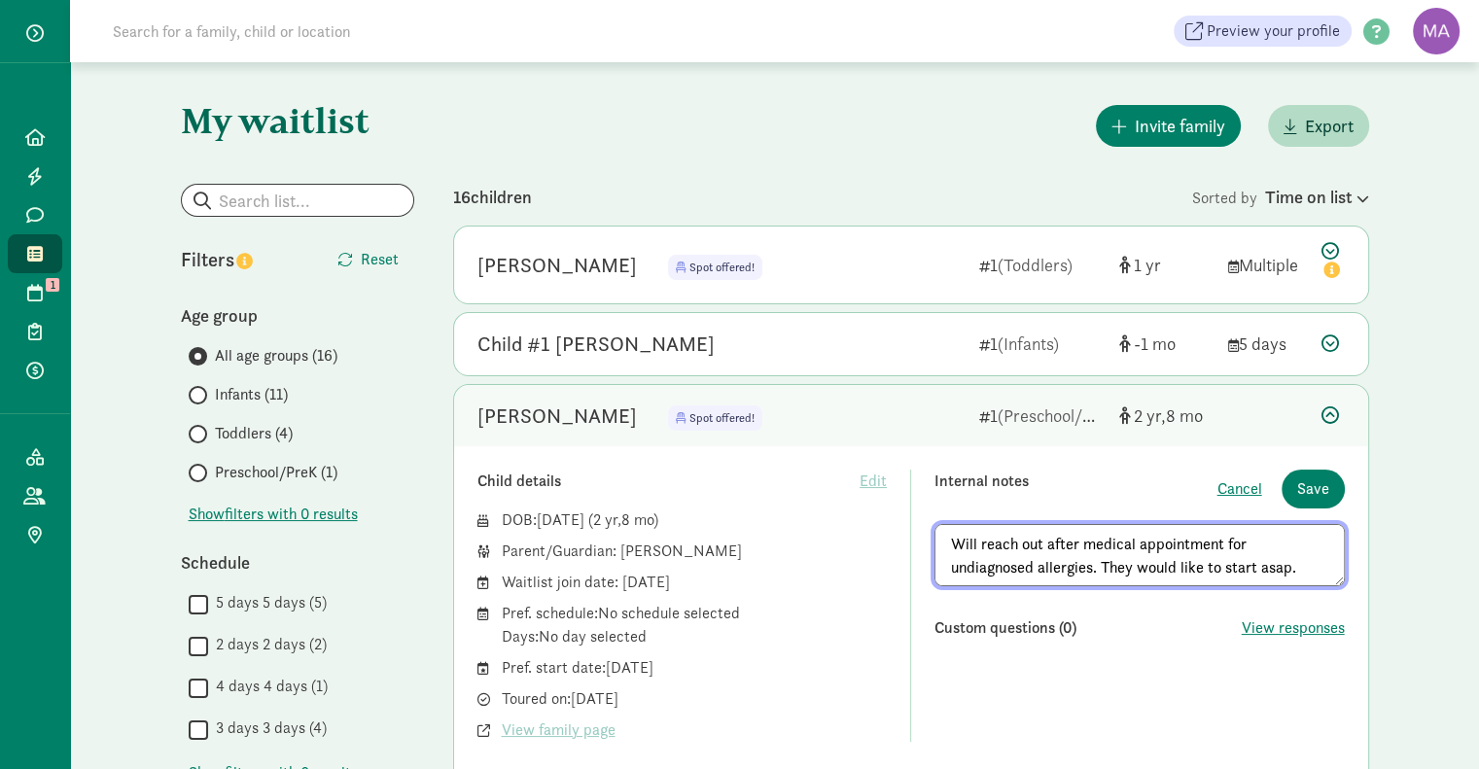 The width and height of the screenshot is (1479, 769). Describe the element at coordinates (1430, 722) in the screenshot. I see `div: Chat Widget` at that location.